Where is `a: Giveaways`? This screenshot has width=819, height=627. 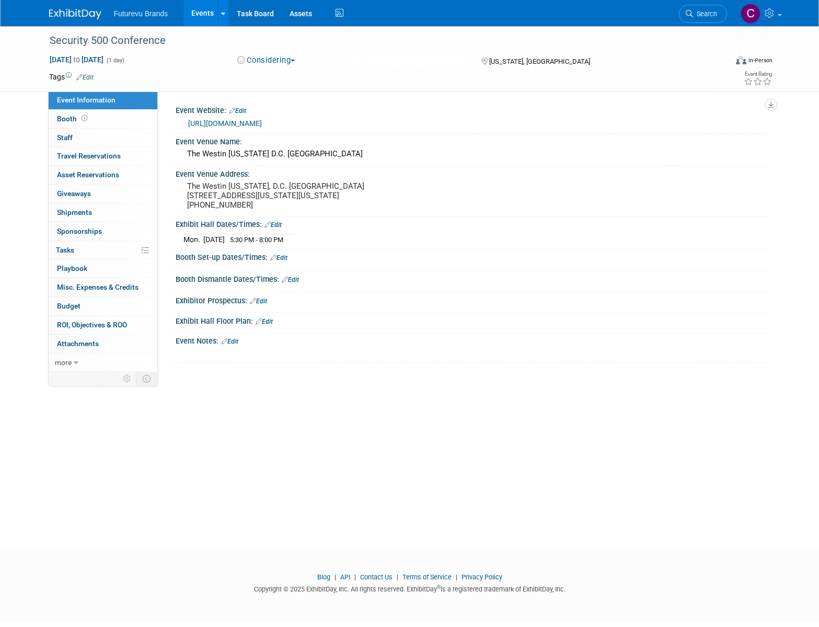 a: Giveaways is located at coordinates (103, 193).